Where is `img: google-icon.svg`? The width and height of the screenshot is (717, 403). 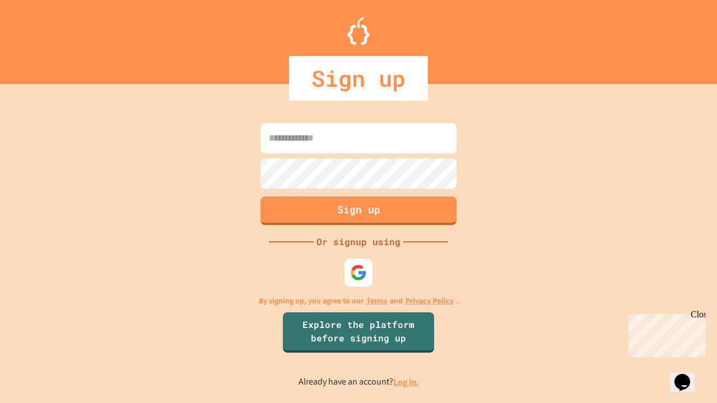
img: google-icon.svg is located at coordinates (359, 273).